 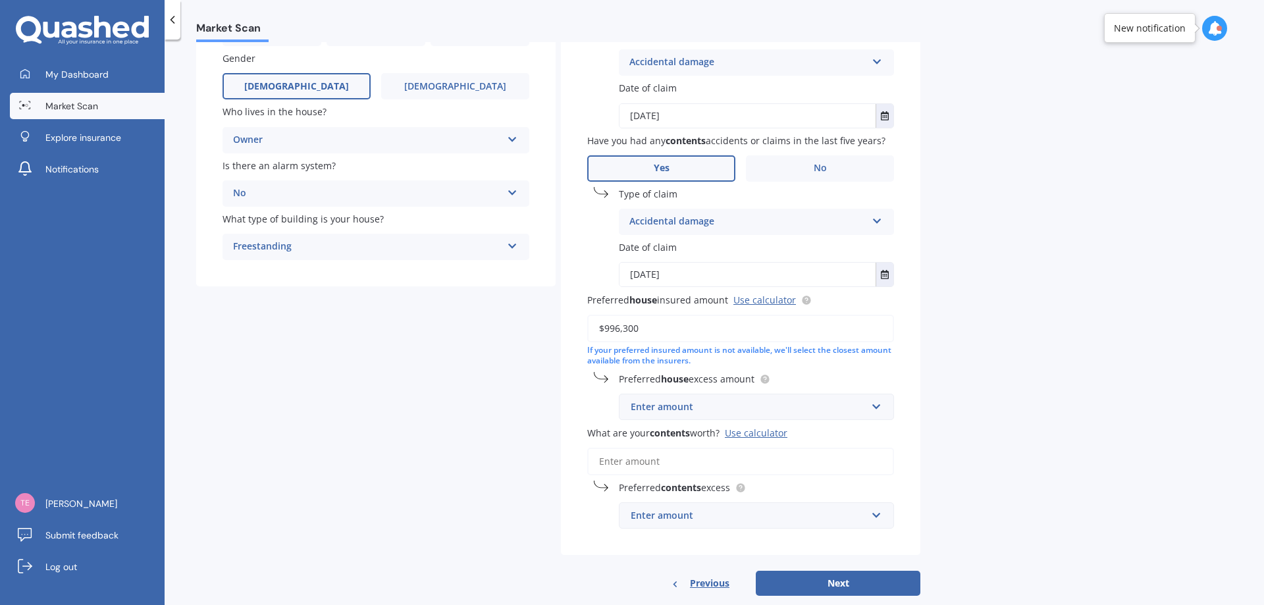 What do you see at coordinates (648, 193) in the screenshot?
I see `span: Type of claim` at bounding box center [648, 193].